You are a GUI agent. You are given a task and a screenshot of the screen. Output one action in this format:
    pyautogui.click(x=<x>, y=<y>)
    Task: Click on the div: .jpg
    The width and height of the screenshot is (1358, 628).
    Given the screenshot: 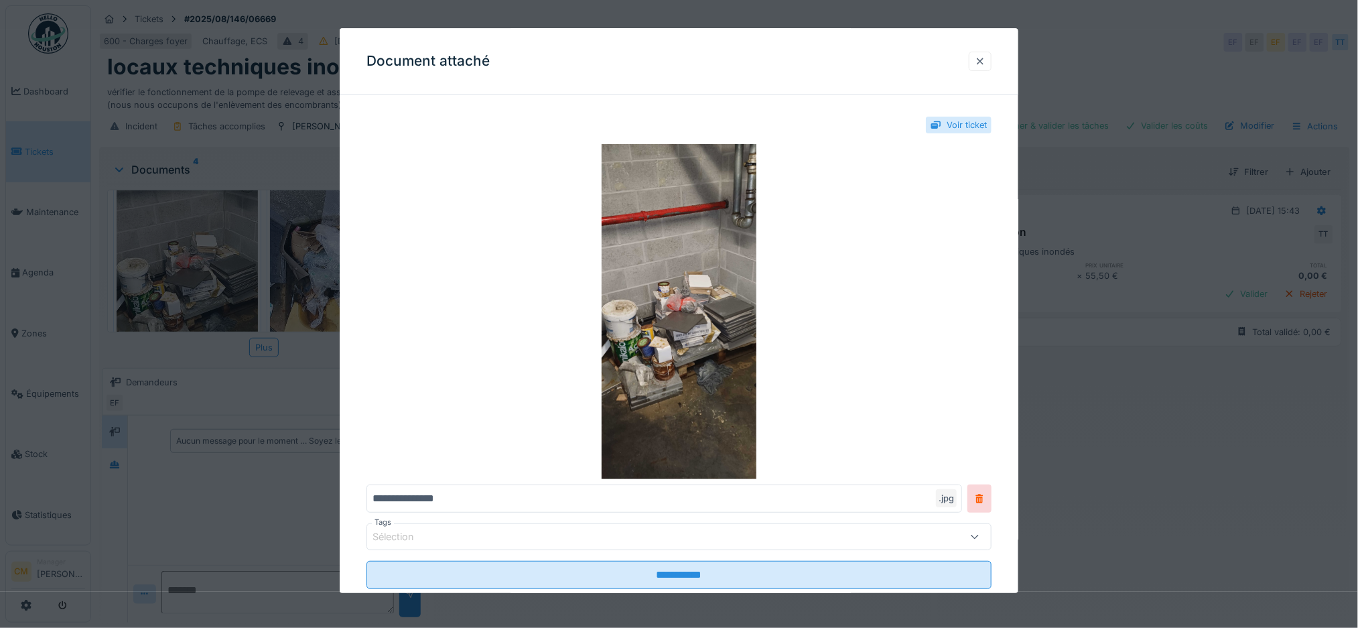 What is the action you would take?
    pyautogui.click(x=946, y=498)
    